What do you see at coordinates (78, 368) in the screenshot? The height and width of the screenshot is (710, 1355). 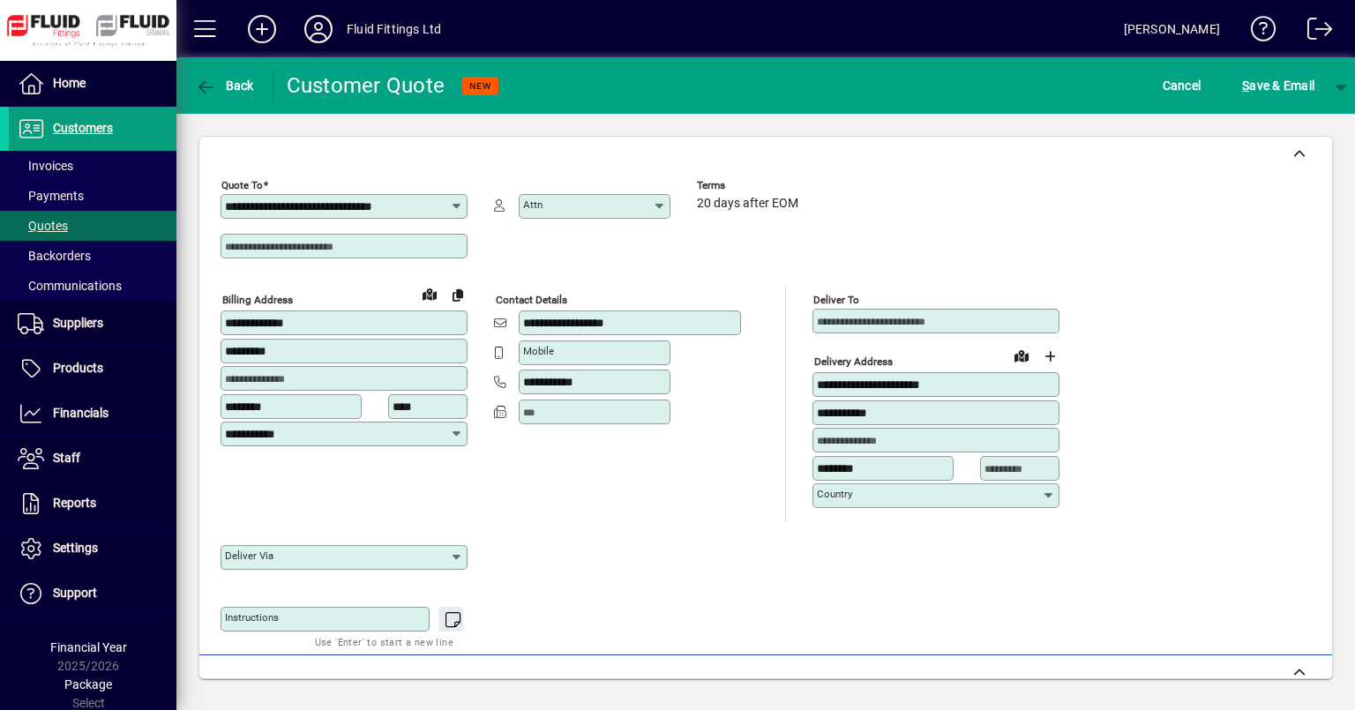 I see `span: Products` at bounding box center [78, 368].